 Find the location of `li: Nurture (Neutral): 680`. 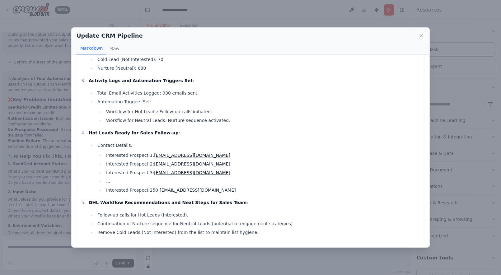

li: Nurture (Neutral): 680 is located at coordinates (258, 68).